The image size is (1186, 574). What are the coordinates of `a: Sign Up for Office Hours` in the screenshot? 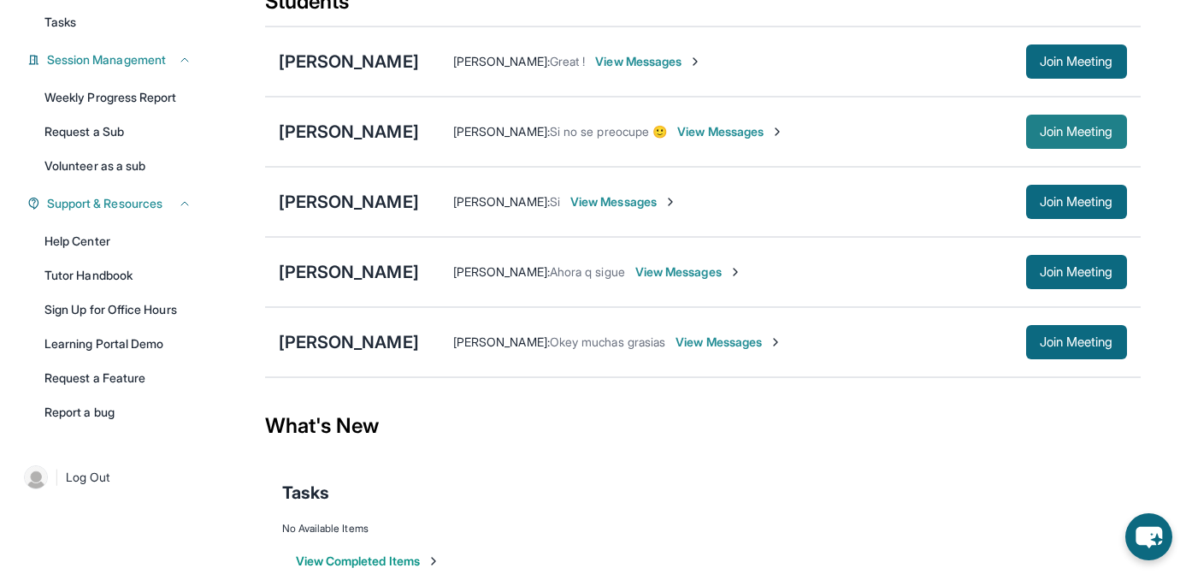 It's located at (118, 309).